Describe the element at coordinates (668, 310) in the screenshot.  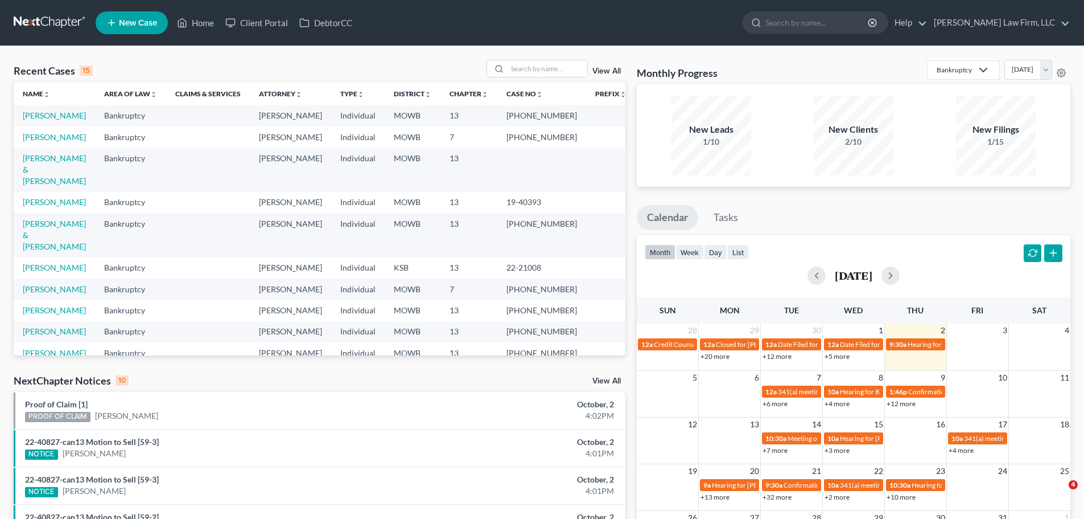
I see `span: Sun` at that location.